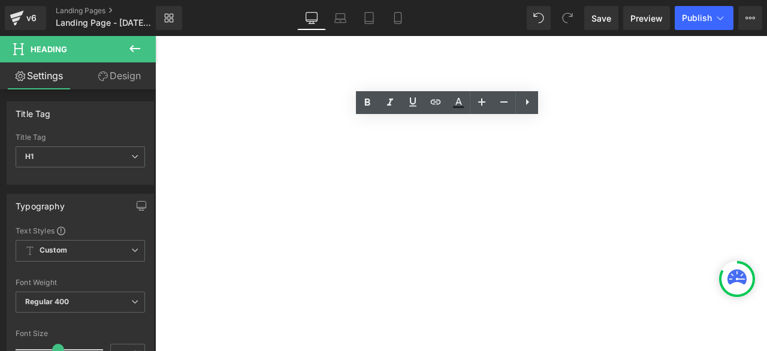 This screenshot has height=351, width=767. Describe the element at coordinates (340, 18) in the screenshot. I see `a: Laptop` at that location.